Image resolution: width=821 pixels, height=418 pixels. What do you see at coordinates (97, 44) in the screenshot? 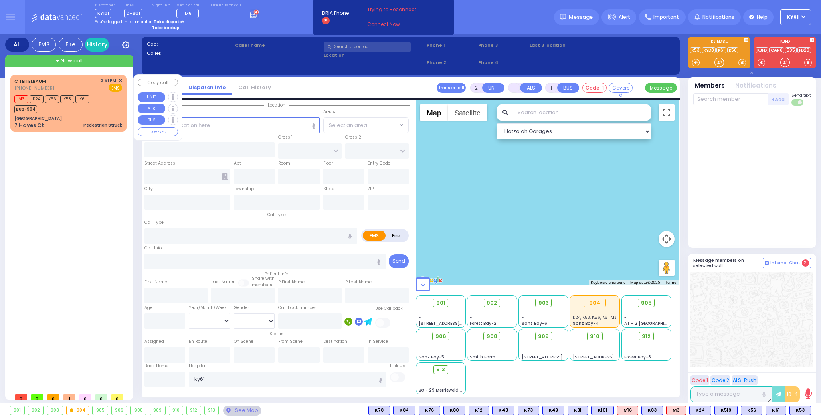
I see `a: History` at bounding box center [97, 44].